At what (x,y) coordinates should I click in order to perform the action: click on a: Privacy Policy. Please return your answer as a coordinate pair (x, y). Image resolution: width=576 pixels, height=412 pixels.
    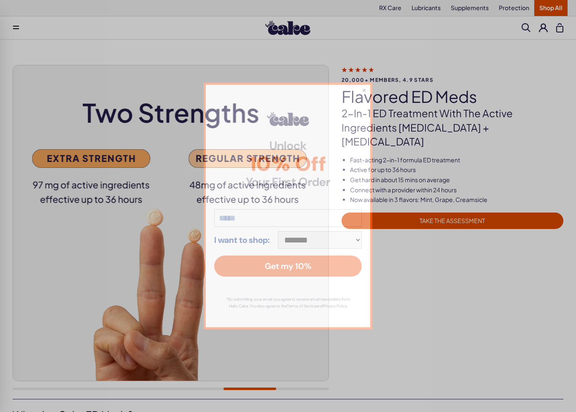
    Looking at the image, I should click on (335, 306).